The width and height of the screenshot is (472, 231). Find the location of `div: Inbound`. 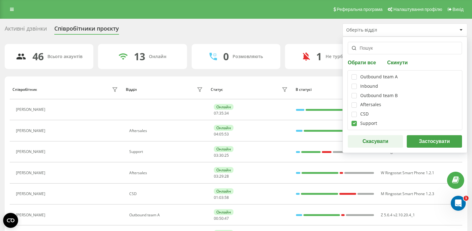

div: Inbound is located at coordinates (369, 86).